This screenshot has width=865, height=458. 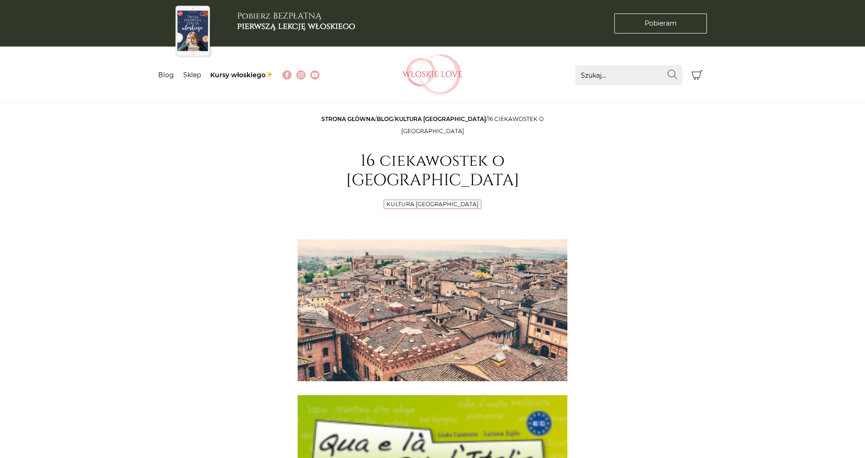 What do you see at coordinates (192, 75) in the screenshot?
I see `a: Sklep` at bounding box center [192, 75].